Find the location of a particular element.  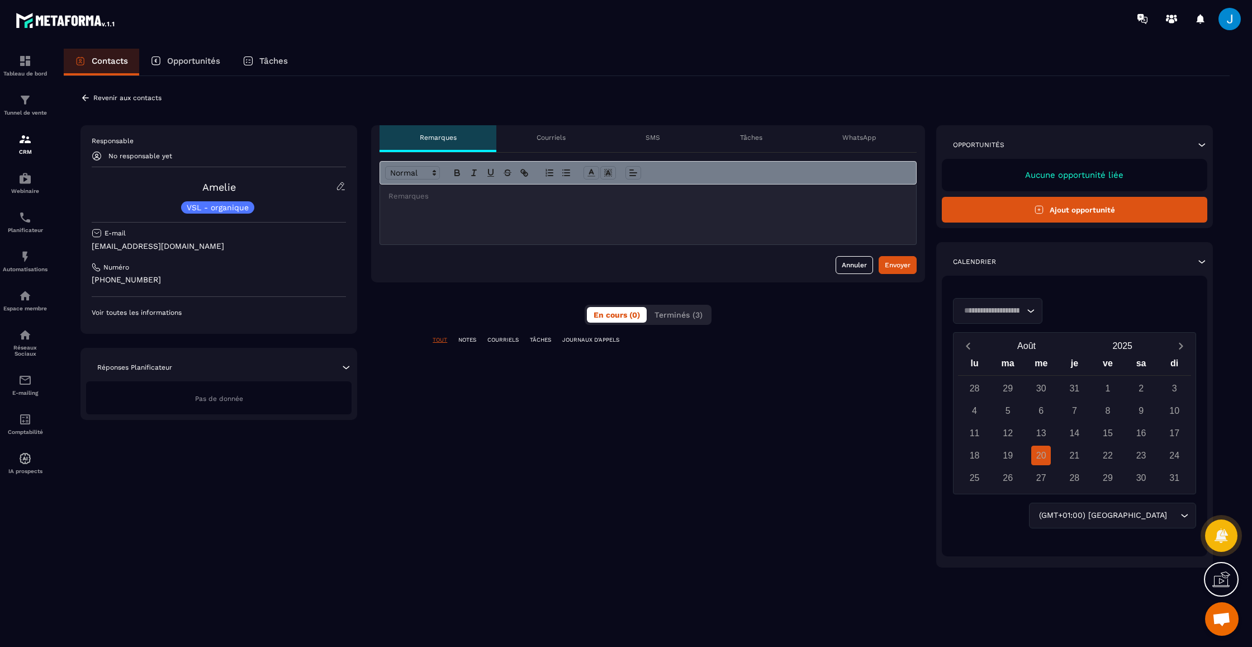

div: Calendar days is located at coordinates (1074, 433).